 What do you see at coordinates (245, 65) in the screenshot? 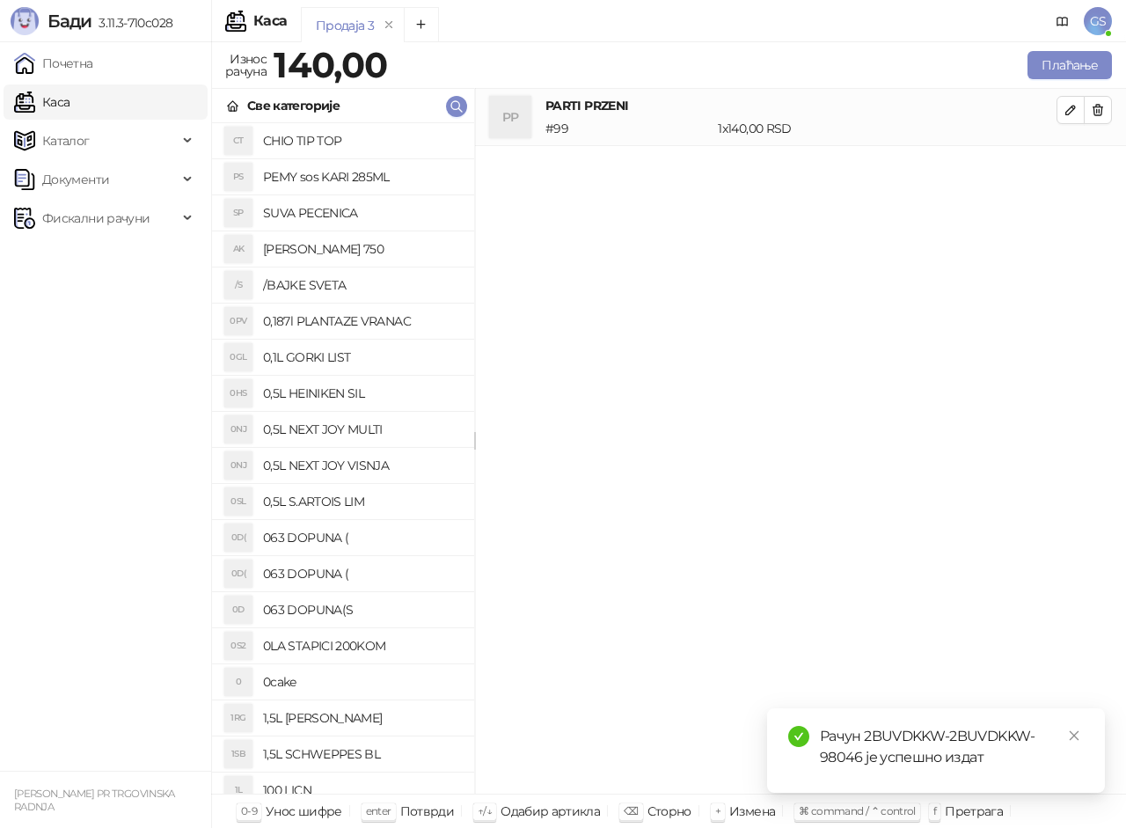
I see `div: Износ рачуна` at bounding box center [245, 65].